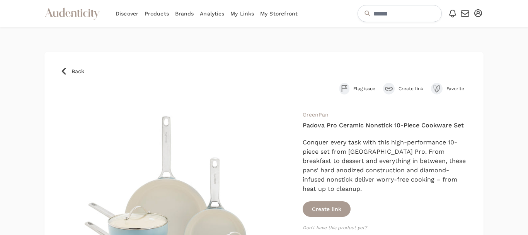 Image resolution: width=528 pixels, height=235 pixels. Describe the element at coordinates (264, 71) in the screenshot. I see `a: Back` at that location.